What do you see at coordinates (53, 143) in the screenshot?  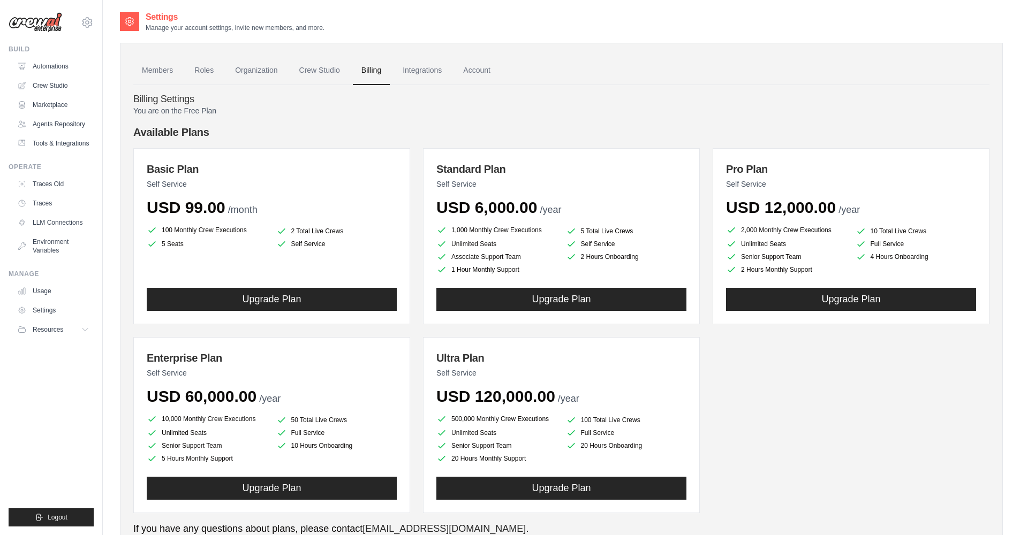 I see `a: Tools & Integrations` at bounding box center [53, 143].